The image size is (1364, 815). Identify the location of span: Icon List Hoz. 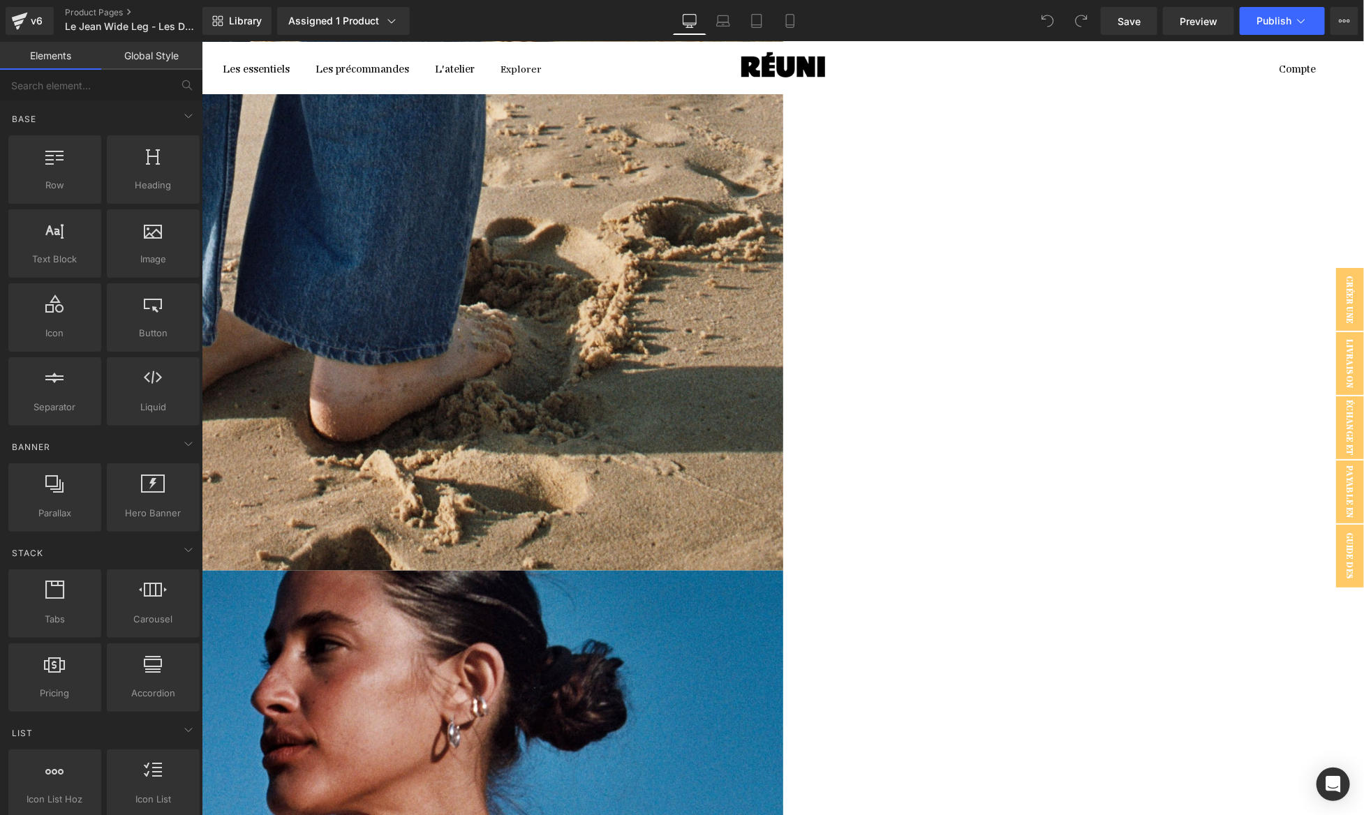
(54, 799).